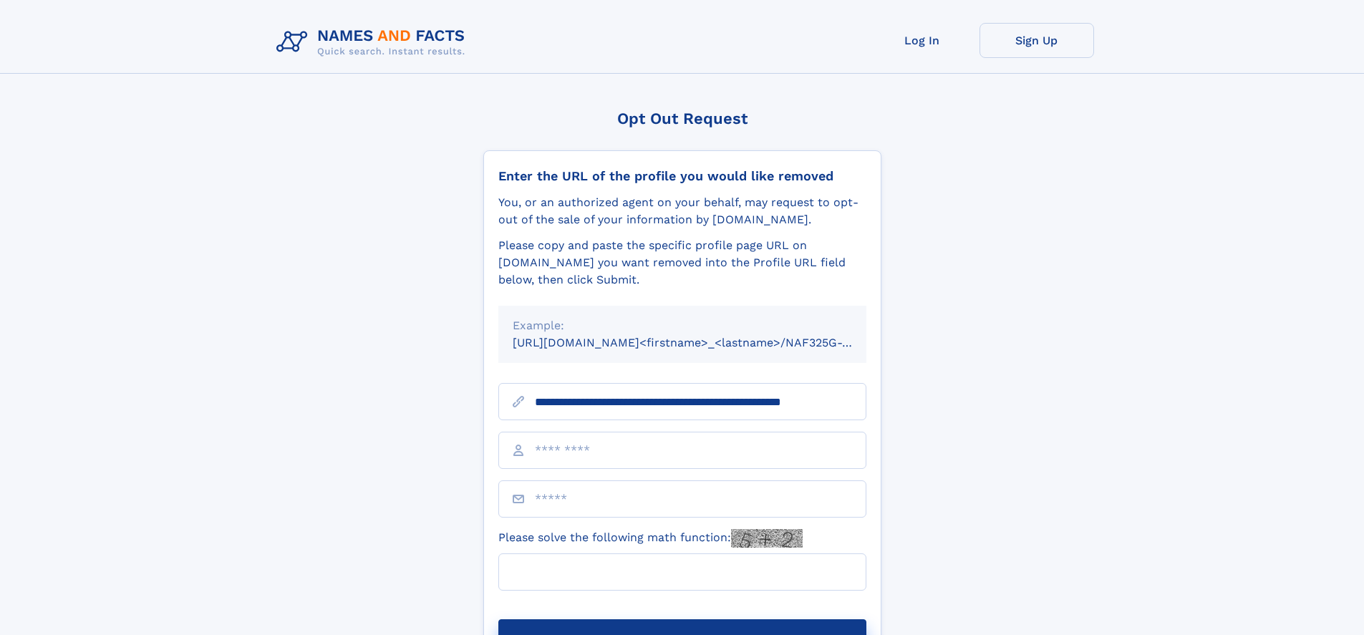 The width and height of the screenshot is (1364, 635). I want to click on div: Opt Out Request, so click(682, 118).